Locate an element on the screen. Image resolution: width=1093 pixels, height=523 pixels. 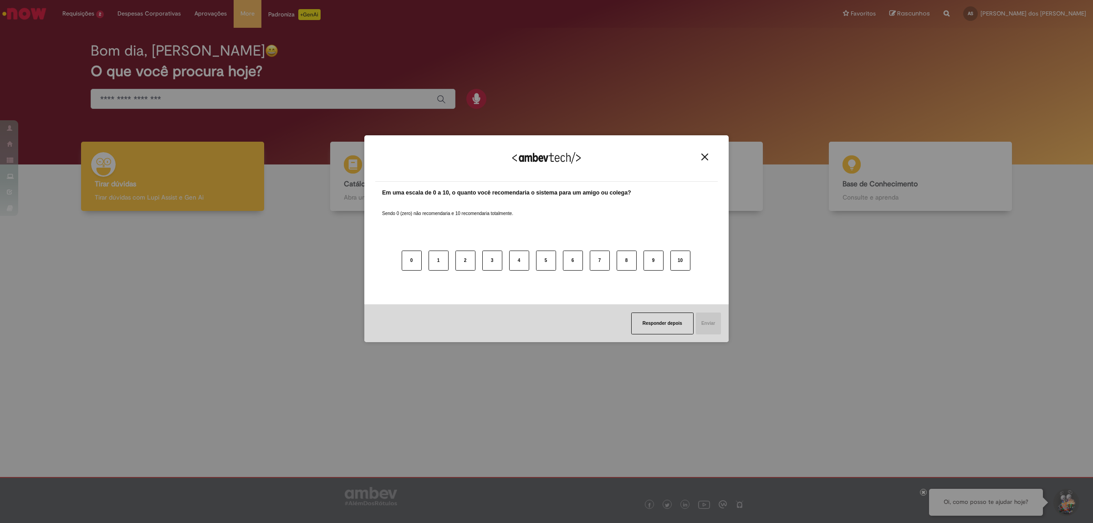
button: Responder depois is located at coordinates (662, 323).